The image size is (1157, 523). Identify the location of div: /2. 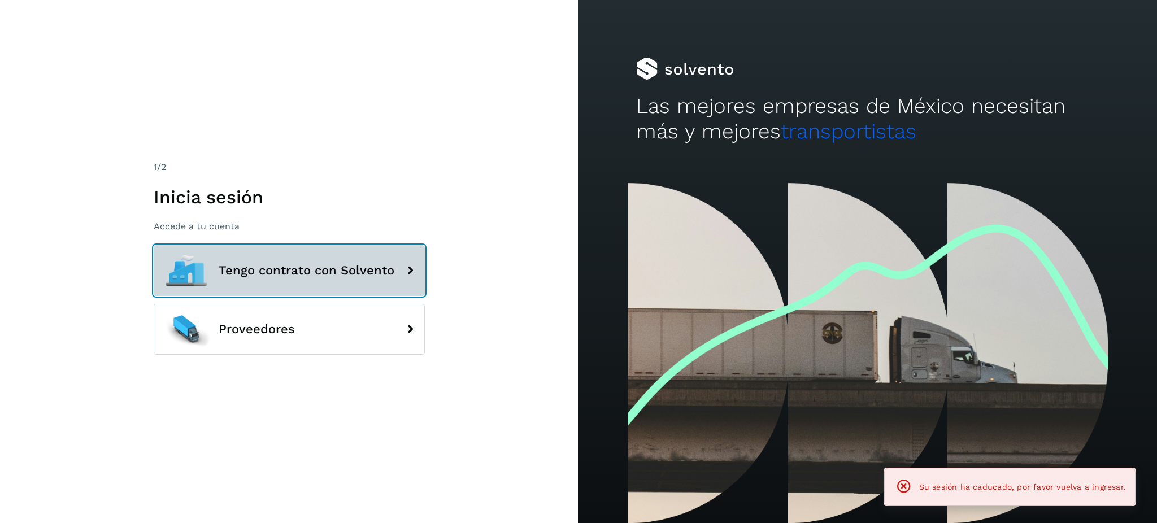
(289, 167).